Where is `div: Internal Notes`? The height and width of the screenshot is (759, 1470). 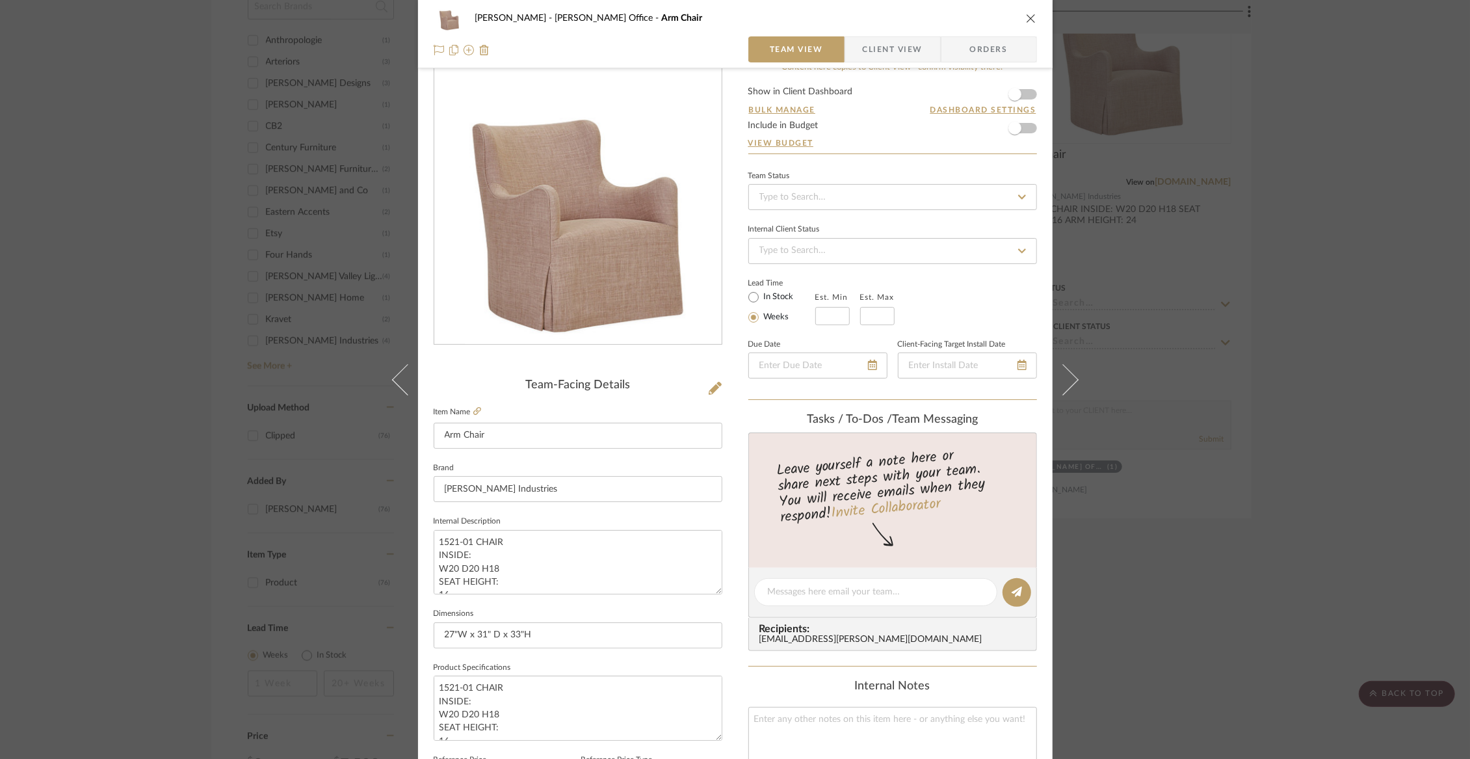
div: Internal Notes is located at coordinates (893, 687).